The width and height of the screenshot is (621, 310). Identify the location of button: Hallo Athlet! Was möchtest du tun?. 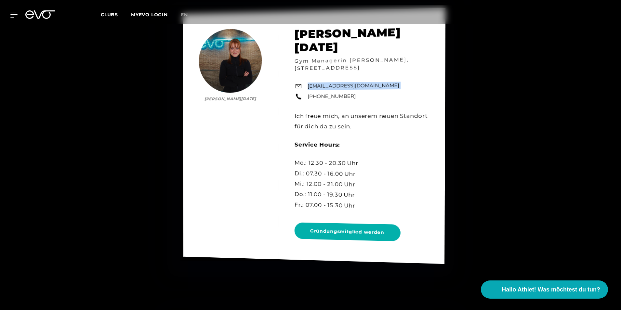
(544, 290).